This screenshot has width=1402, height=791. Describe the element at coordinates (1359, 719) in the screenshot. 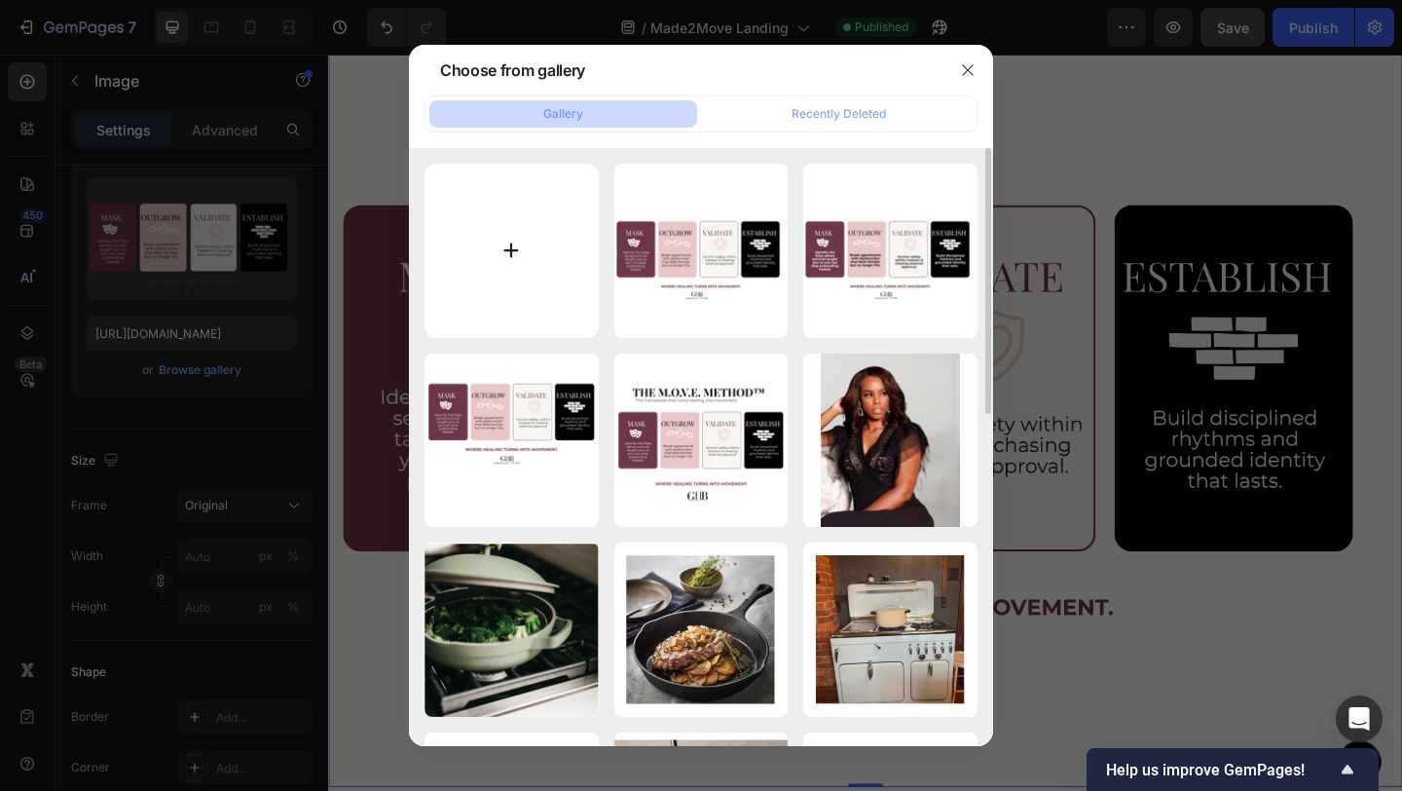

I see `div: Open Intercom Messenger` at that location.